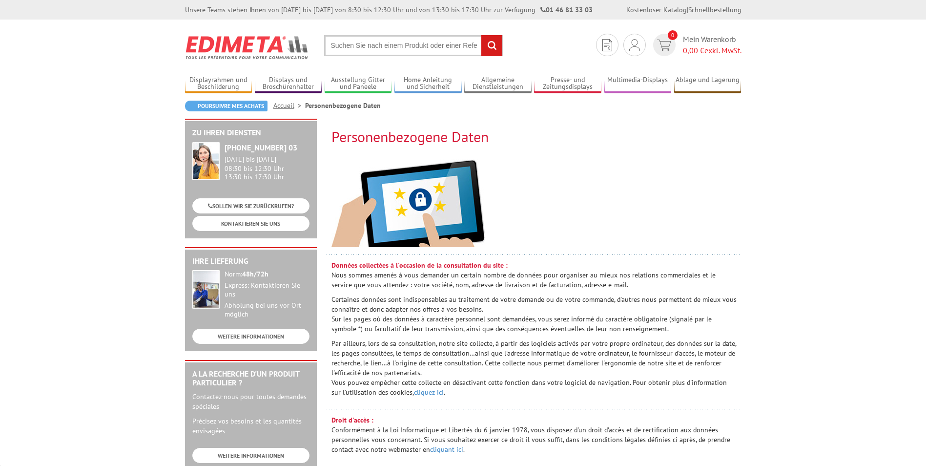 Image resolution: width=926 pixels, height=466 pixels. Describe the element at coordinates (429, 392) in the screenshot. I see `a: cliquez ici` at that location.